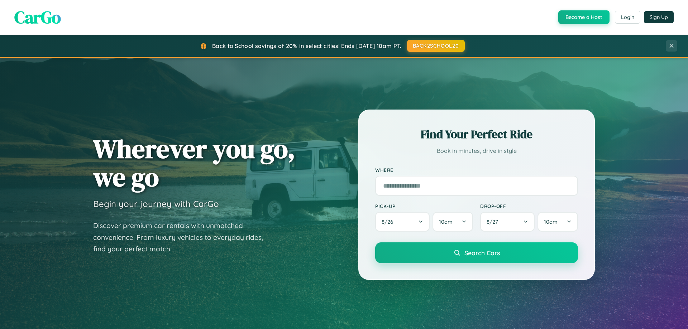 This screenshot has height=329, width=688. I want to click on h2: Find Your Perfect Ride, so click(477, 134).